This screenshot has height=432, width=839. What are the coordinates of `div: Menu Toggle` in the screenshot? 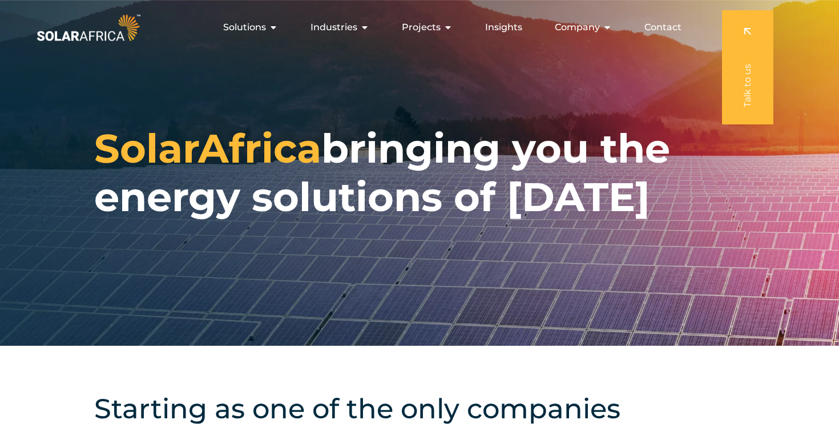 It's located at (417, 27).